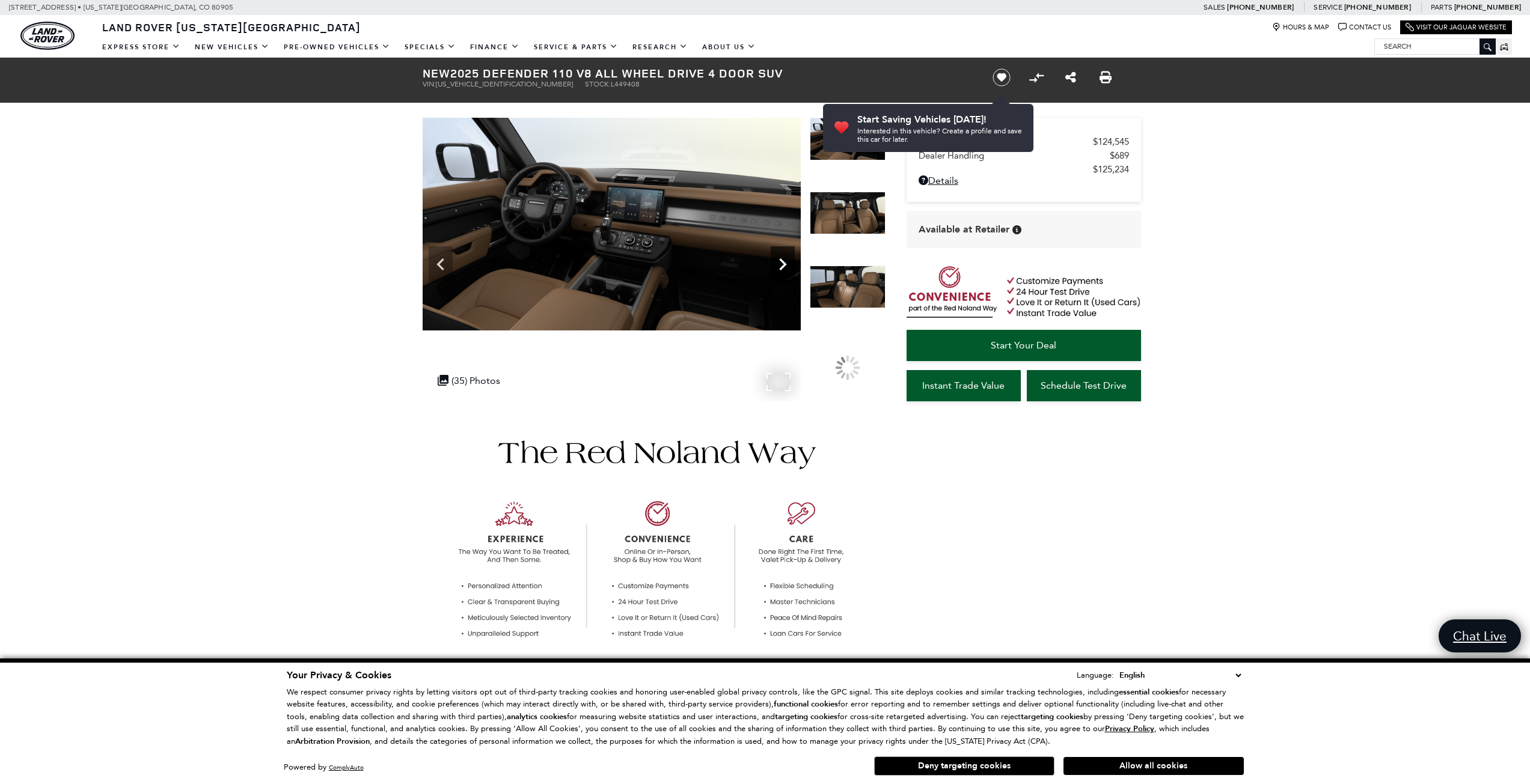  What do you see at coordinates (1111, 142) in the screenshot?
I see `span: $124,545` at bounding box center [1111, 142].